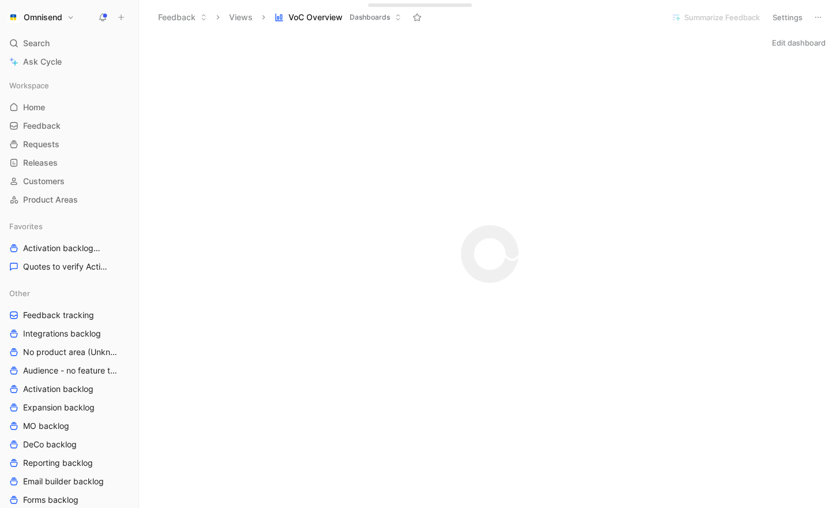 Image resolution: width=840 pixels, height=508 pixels. Describe the element at coordinates (29, 85) in the screenshot. I see `span: Workspace` at that location.